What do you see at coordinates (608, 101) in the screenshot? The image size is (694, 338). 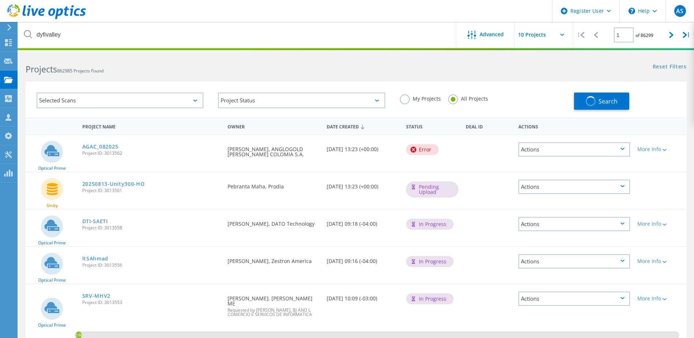 I see `span: Search` at bounding box center [608, 101].